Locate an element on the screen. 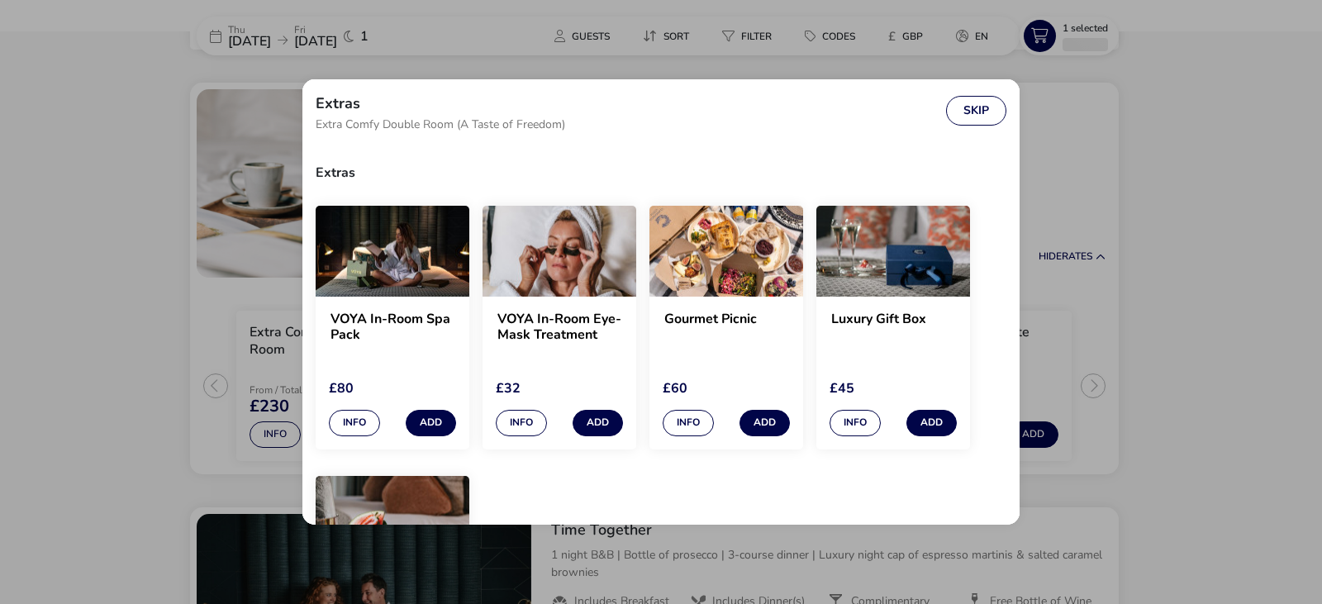 This screenshot has width=1322, height=604. h2: VOYA In-Room Eye-Mask Treatment is located at coordinates (559, 327).